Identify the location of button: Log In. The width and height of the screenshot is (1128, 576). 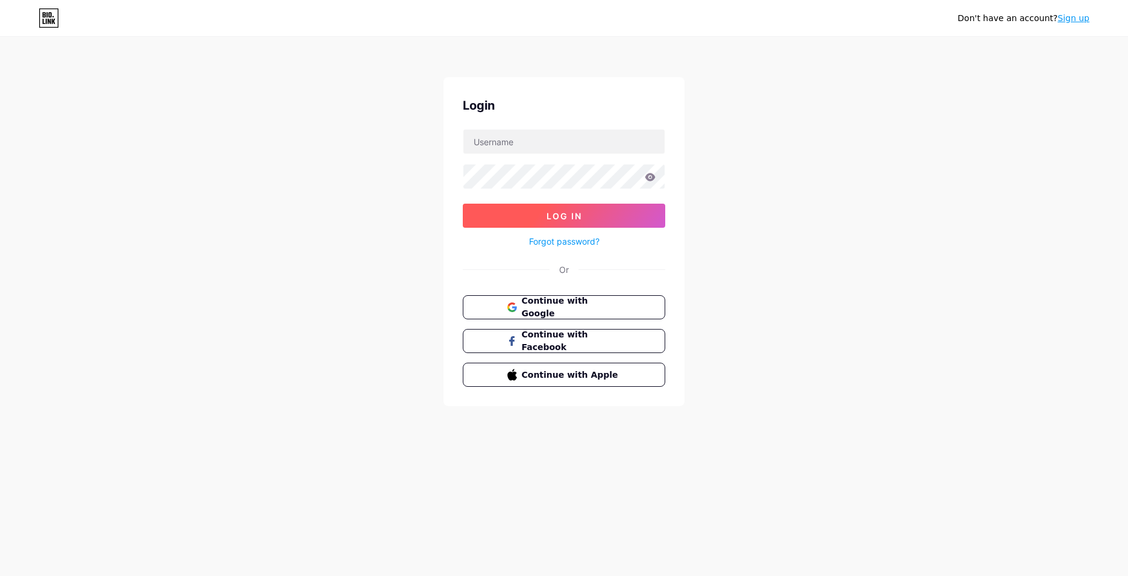
(564, 216).